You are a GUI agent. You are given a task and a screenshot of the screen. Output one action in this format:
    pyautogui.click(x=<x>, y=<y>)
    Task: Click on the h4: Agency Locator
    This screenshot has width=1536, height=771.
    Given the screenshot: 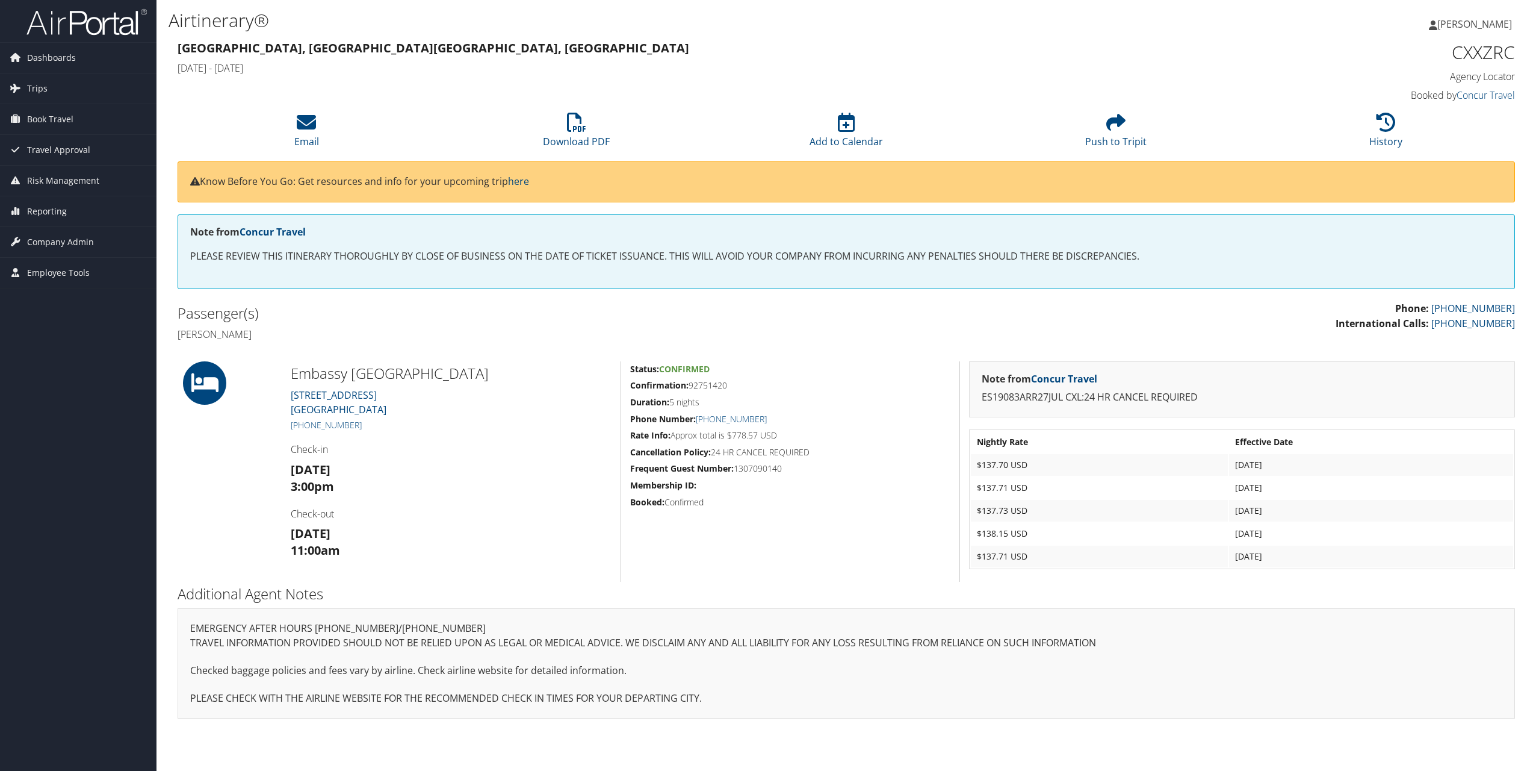 What is the action you would take?
    pyautogui.click(x=1354, y=76)
    